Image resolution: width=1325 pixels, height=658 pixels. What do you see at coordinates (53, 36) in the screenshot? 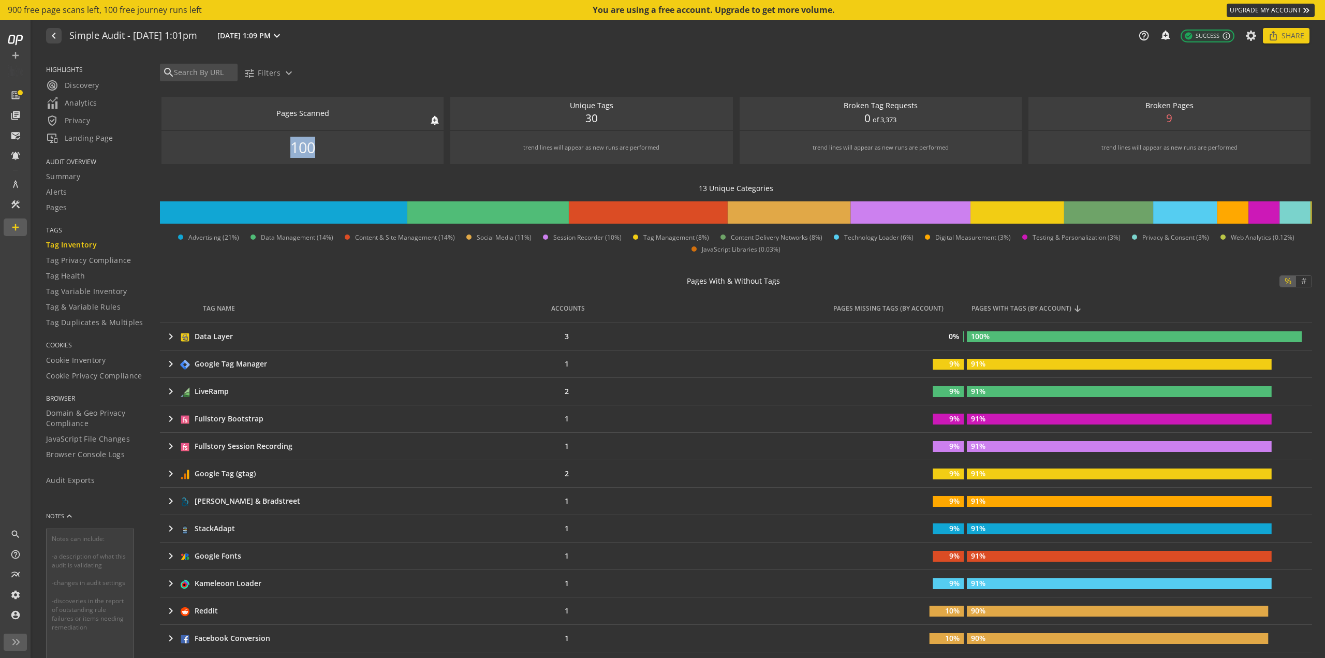
I see `mat-icon: navigate_before` at bounding box center [53, 36].